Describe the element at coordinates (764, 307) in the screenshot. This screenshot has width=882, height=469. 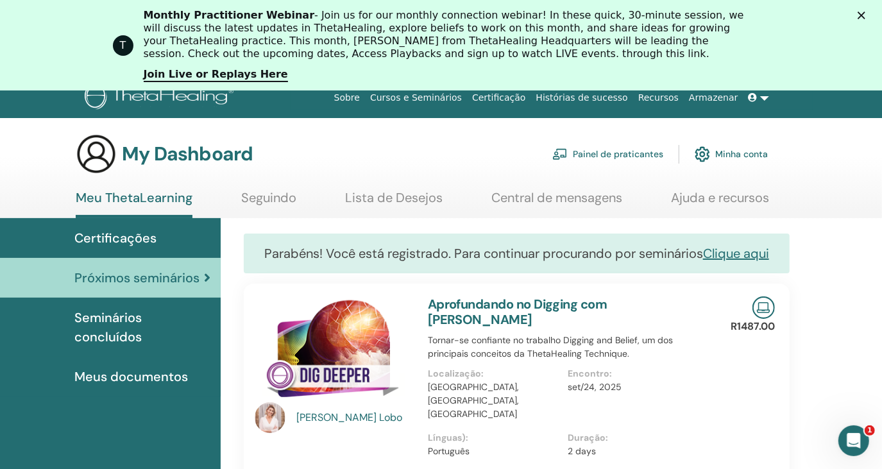
I see `img: Live Online Seminar` at that location.